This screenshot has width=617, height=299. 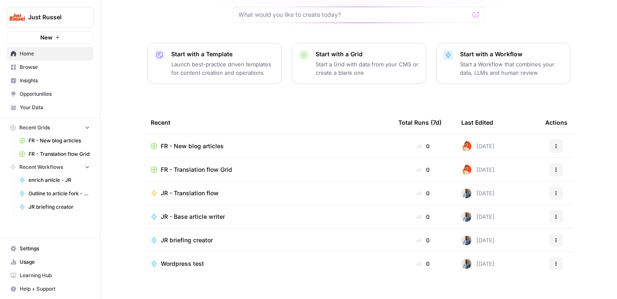 I want to click on span: Recent Workflows, so click(x=41, y=167).